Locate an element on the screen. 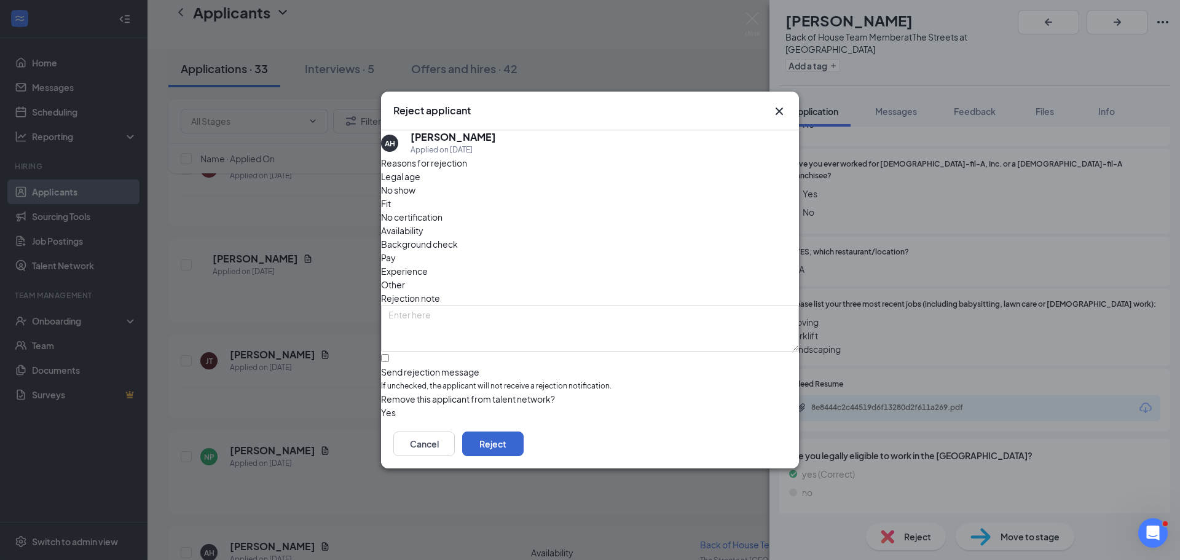  span: Yes is located at coordinates (388, 412).